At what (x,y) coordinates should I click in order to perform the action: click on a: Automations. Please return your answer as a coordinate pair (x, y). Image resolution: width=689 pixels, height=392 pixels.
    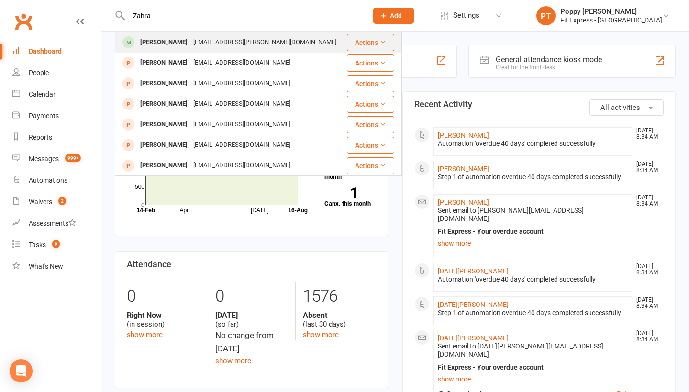
    Looking at the image, I should click on (56, 180).